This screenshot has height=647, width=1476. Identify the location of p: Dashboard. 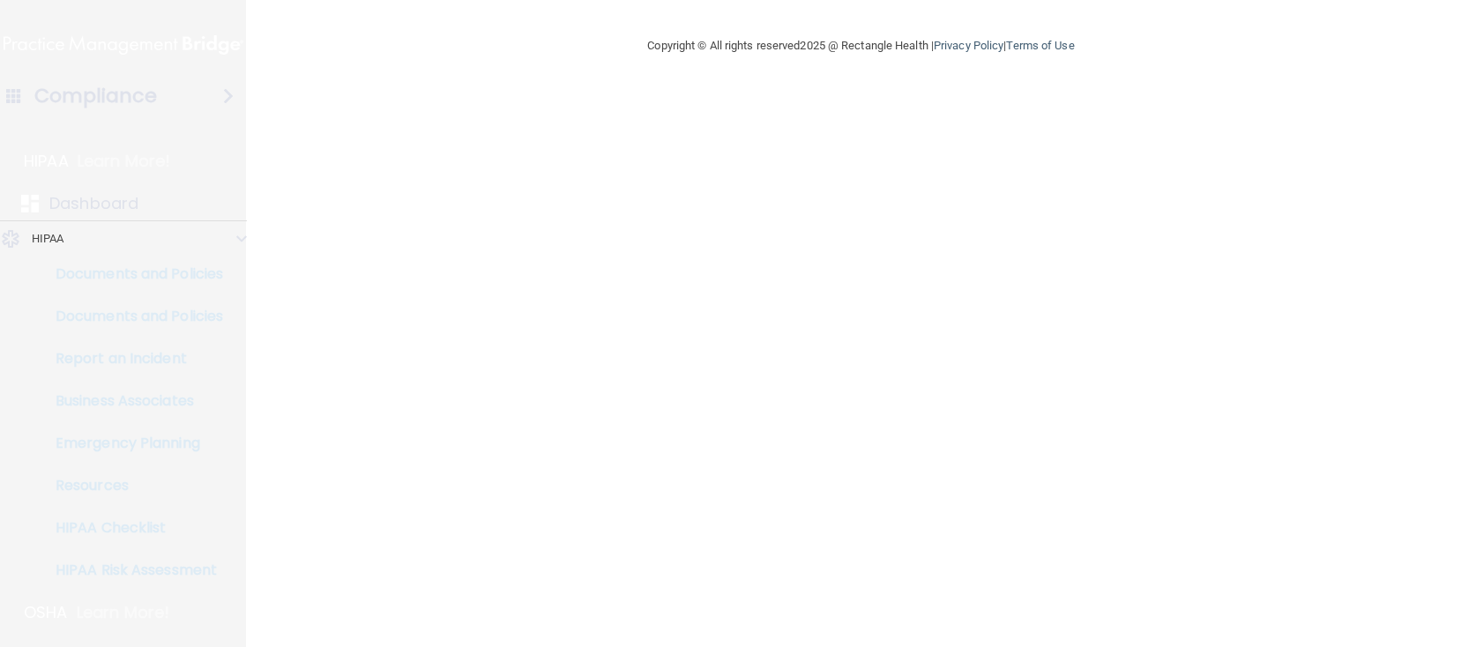
(93, 204).